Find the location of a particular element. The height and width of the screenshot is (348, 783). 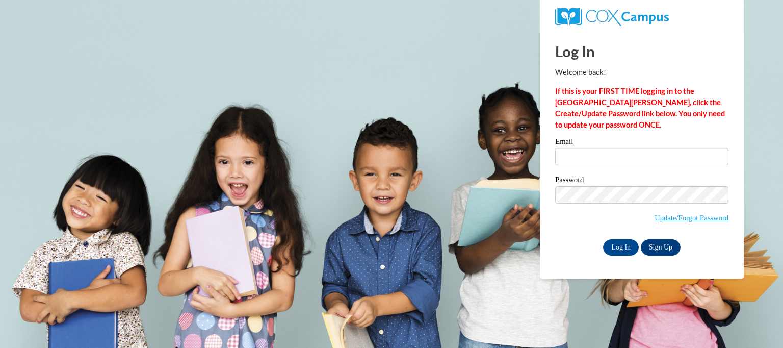

input: Log In is located at coordinates (621, 247).